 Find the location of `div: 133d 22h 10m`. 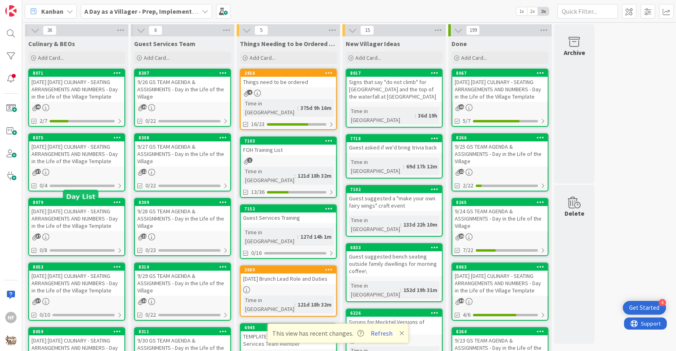

div: 133d 22h 10m is located at coordinates (420, 224).